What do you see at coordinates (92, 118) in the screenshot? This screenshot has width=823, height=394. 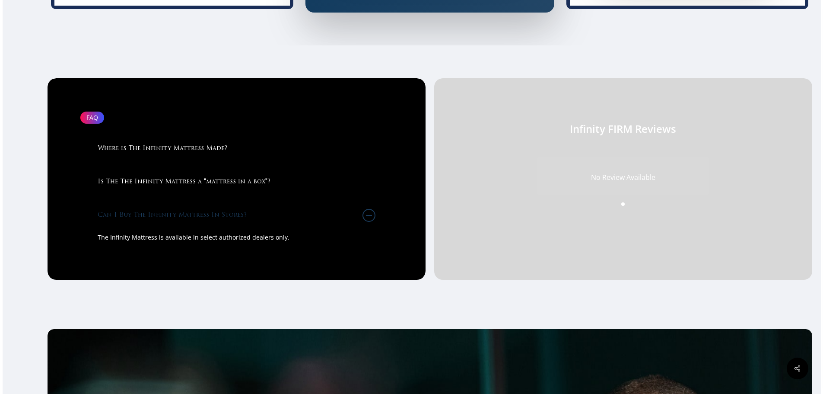 I see `div: FAQ` at bounding box center [92, 118].